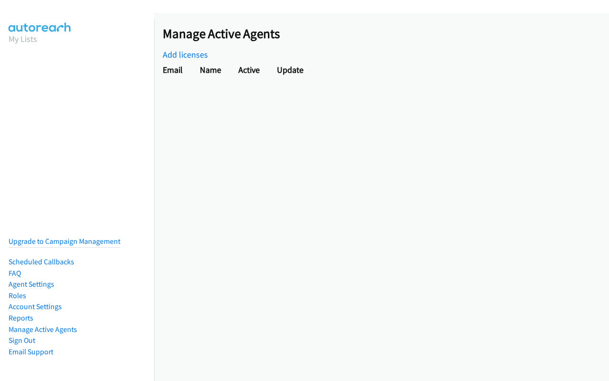 This screenshot has width=609, height=381. Describe the element at coordinates (249, 69) in the screenshot. I see `th: Active` at that location.